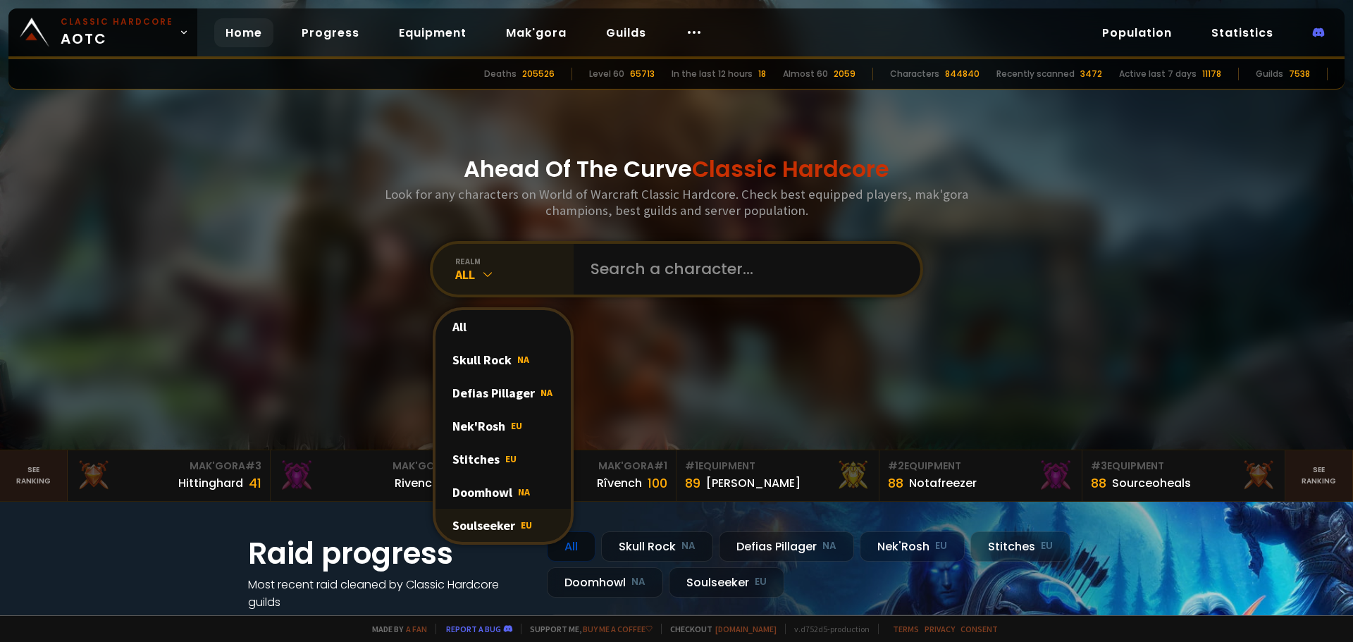  Describe the element at coordinates (762, 74) in the screenshot. I see `div: 18` at that location.